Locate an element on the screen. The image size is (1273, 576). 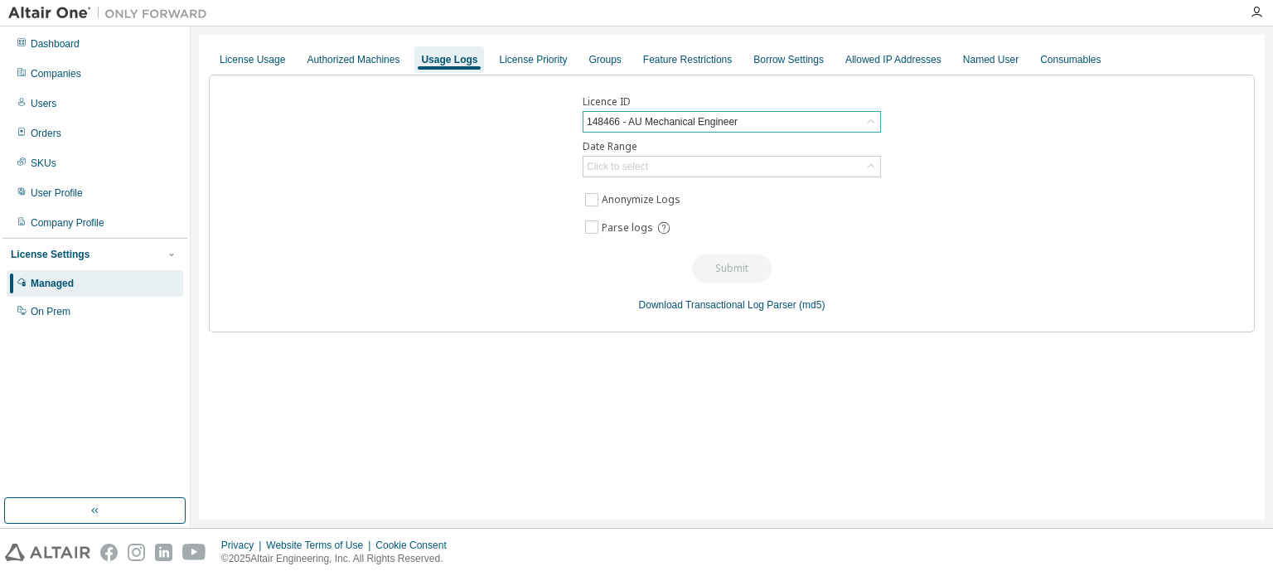
div: Privacy is located at coordinates (244, 545).